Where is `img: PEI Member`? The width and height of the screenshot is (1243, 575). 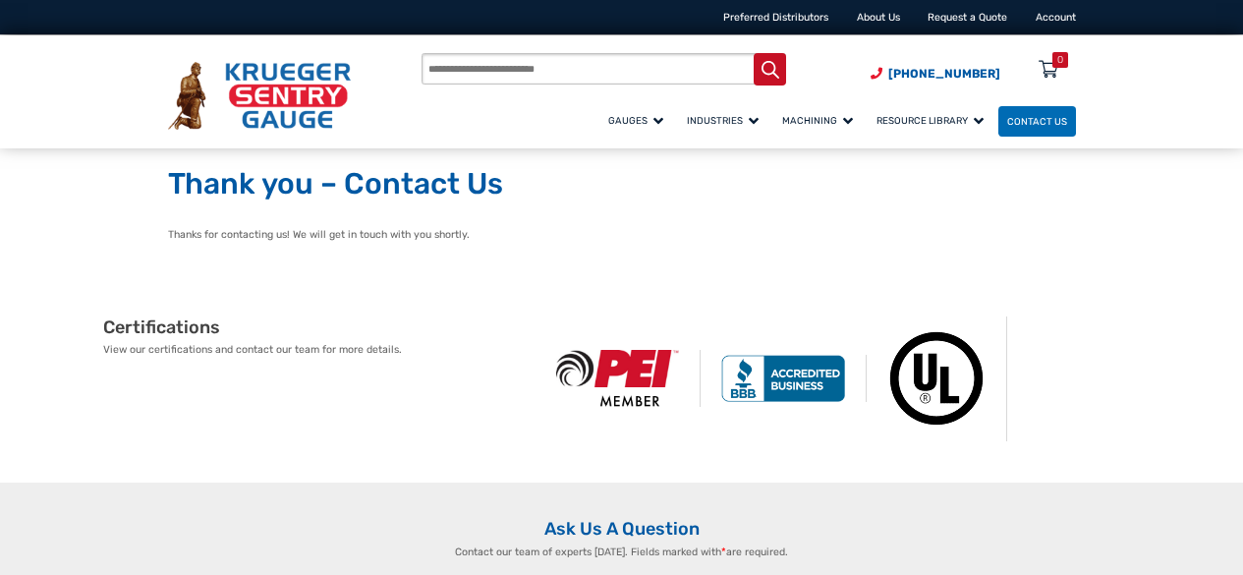 img: PEI Member is located at coordinates (618, 378).